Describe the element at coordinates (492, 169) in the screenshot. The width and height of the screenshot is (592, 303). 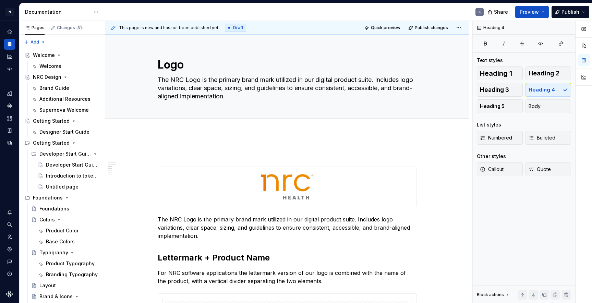
I see `span: Callout` at that location.